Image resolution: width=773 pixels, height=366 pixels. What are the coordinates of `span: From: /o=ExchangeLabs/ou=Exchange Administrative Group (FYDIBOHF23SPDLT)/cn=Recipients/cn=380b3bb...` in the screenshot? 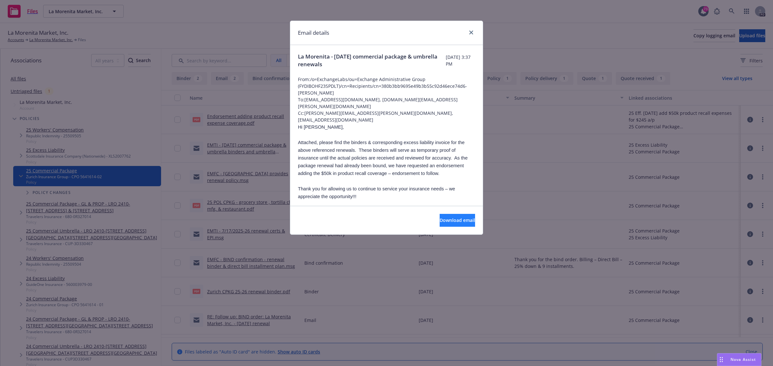 It's located at (386, 86).